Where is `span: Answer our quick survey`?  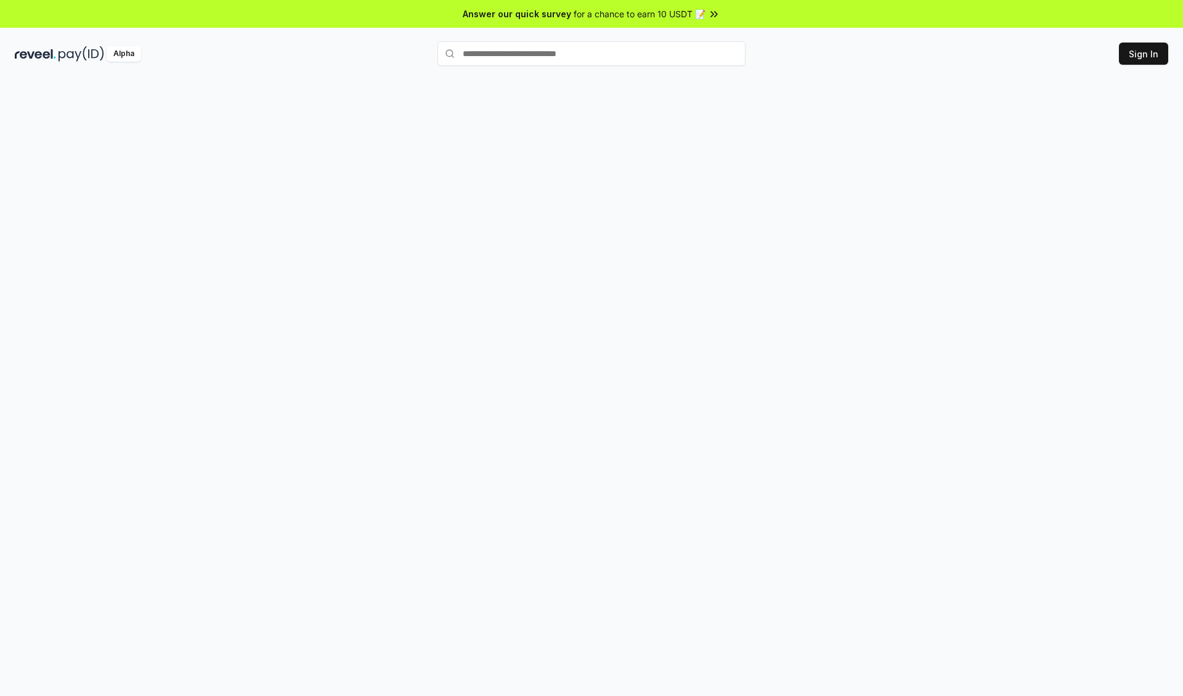
span: Answer our quick survey is located at coordinates (517, 14).